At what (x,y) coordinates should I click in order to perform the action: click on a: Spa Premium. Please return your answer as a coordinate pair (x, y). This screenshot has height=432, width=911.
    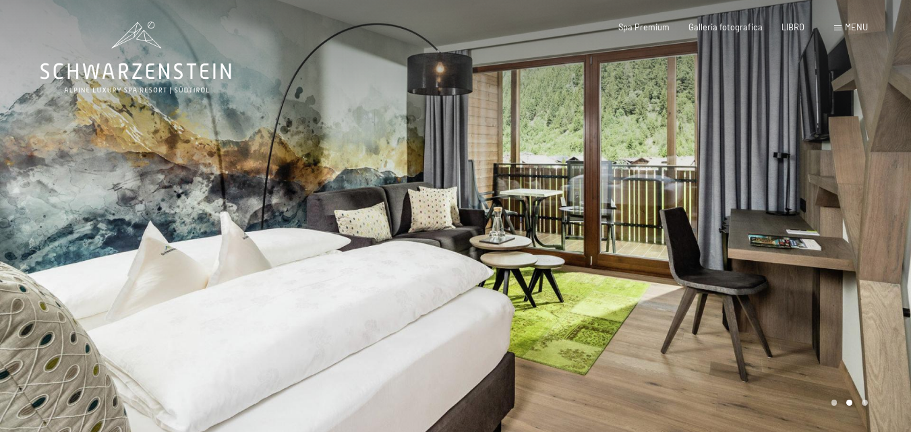
    Looking at the image, I should click on (644, 27).